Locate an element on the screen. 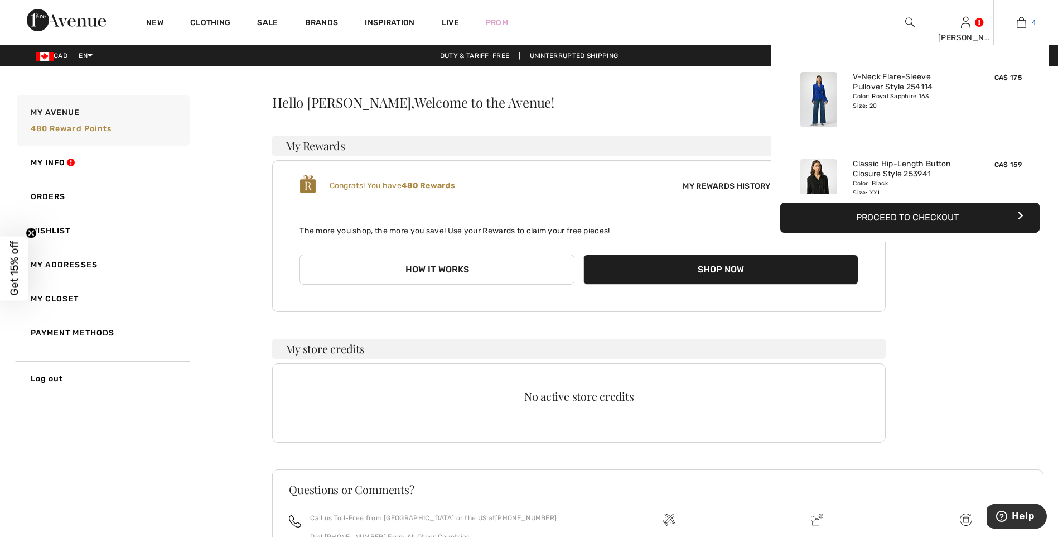  span: CA$ 159 is located at coordinates (1008, 165).